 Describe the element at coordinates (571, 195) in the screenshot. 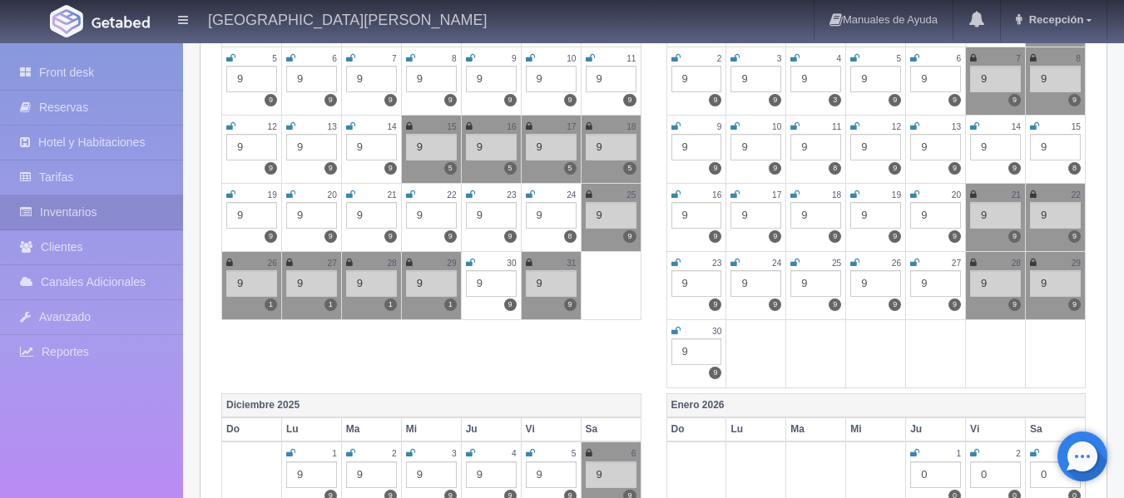

I see `small: 24` at that location.